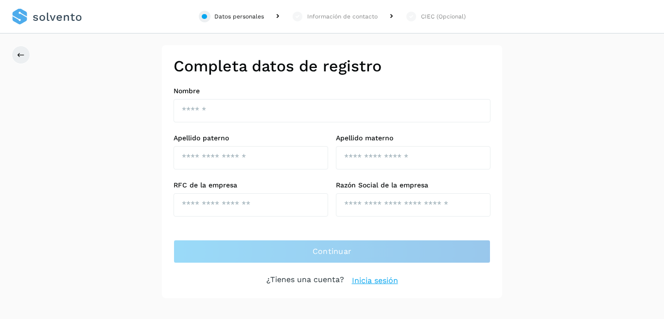 This screenshot has height=319, width=664. What do you see at coordinates (342, 17) in the screenshot?
I see `div: Información de contacto` at bounding box center [342, 17].